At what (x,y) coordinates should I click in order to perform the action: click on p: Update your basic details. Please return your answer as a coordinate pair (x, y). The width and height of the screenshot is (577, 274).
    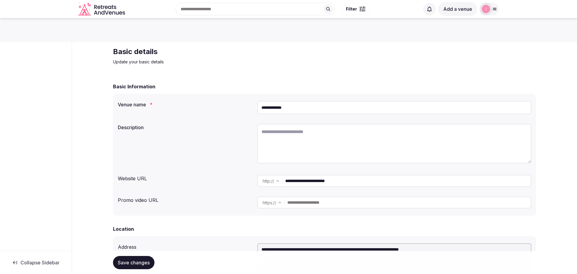
    Looking at the image, I should click on (214, 62).